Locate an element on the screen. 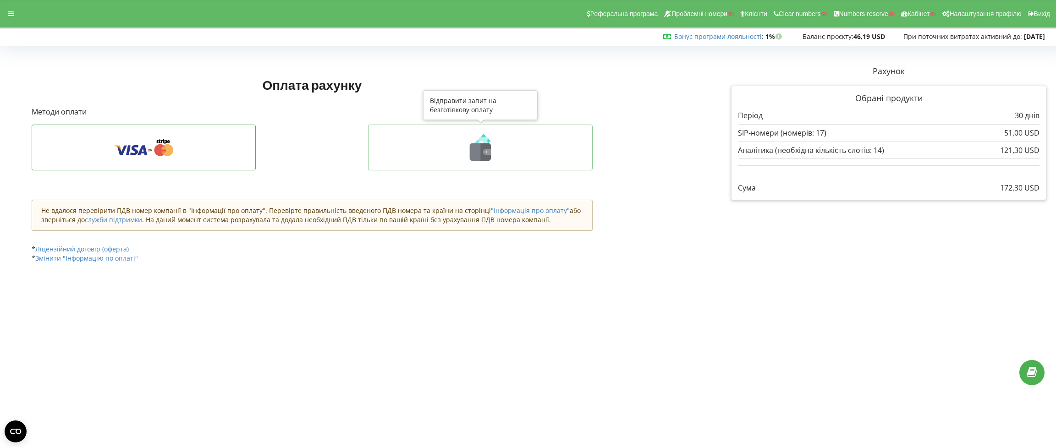 The height and width of the screenshot is (447, 1056). a: служби підтримки is located at coordinates (113, 220).